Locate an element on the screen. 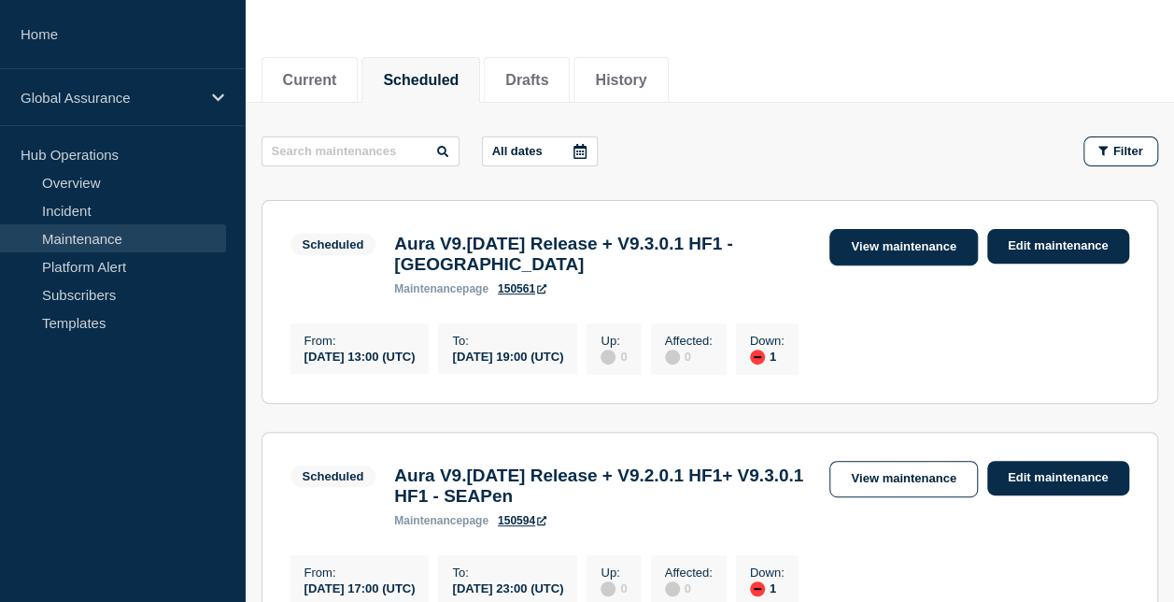  button: History is located at coordinates (620, 80).